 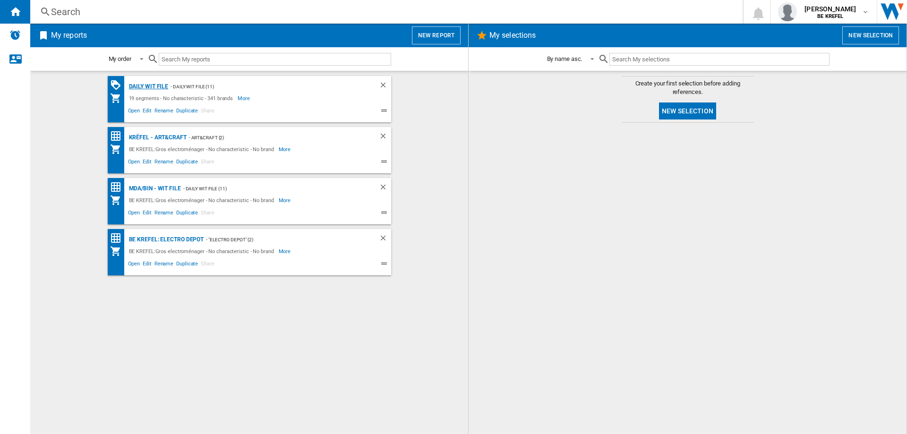 What do you see at coordinates (512, 35) in the screenshot?
I see `h2: My selections` at bounding box center [512, 35].